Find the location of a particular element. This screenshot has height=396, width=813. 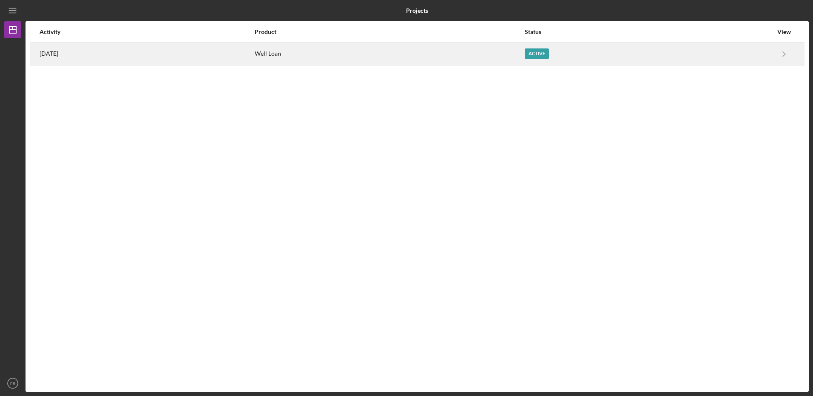

div: Activity is located at coordinates (147, 32).